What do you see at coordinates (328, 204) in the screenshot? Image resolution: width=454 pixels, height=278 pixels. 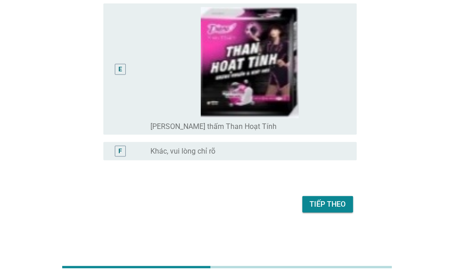 I see `div: Tiếp theo` at bounding box center [328, 204].